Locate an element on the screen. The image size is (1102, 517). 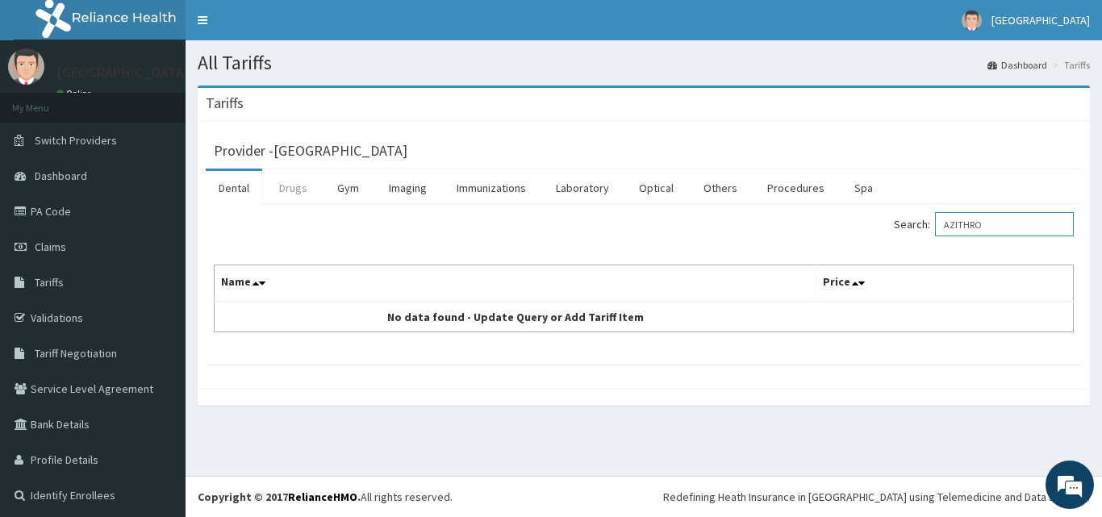
a: Procedures is located at coordinates (795, 188).